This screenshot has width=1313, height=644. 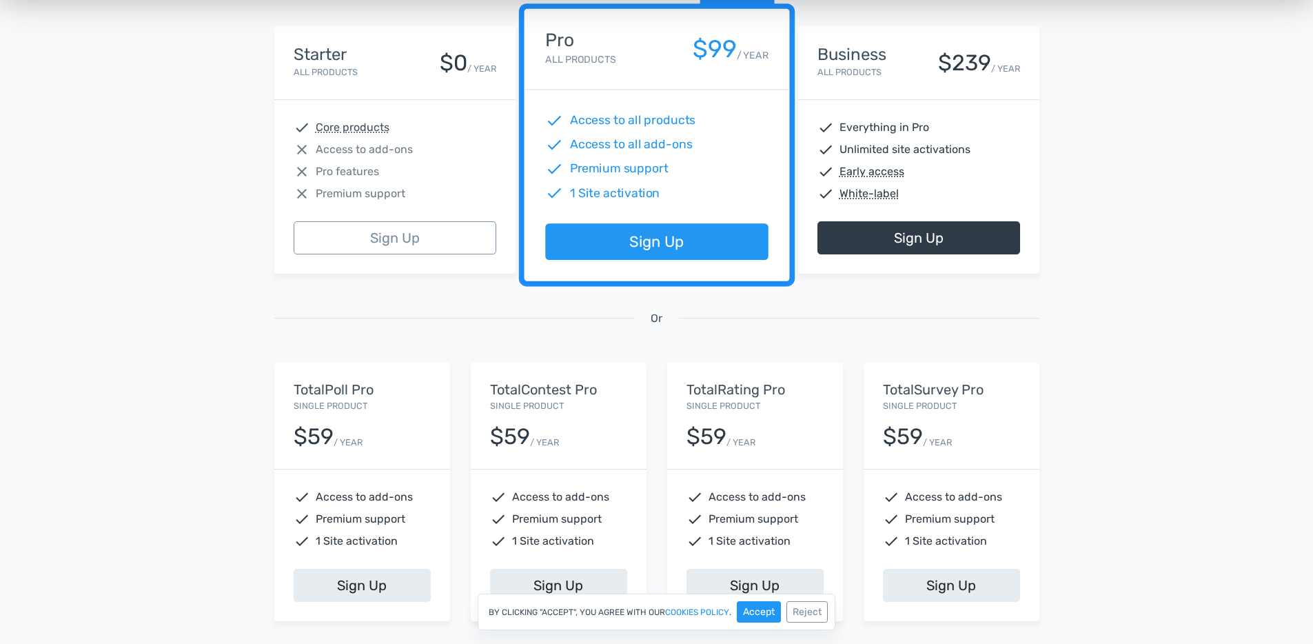 I want to click on span: Access to all products, so click(x=632, y=121).